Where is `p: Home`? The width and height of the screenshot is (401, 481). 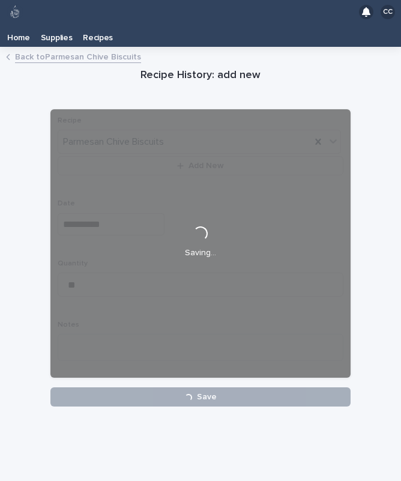
p: Home is located at coordinates (19, 34).